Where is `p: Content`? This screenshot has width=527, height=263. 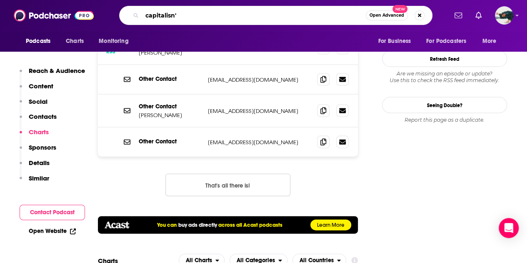 p: Content is located at coordinates (41, 86).